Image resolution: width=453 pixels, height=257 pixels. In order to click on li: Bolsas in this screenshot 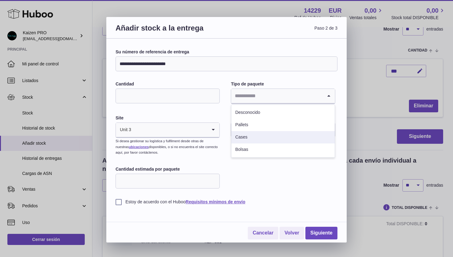, I will do `click(283, 149)`.